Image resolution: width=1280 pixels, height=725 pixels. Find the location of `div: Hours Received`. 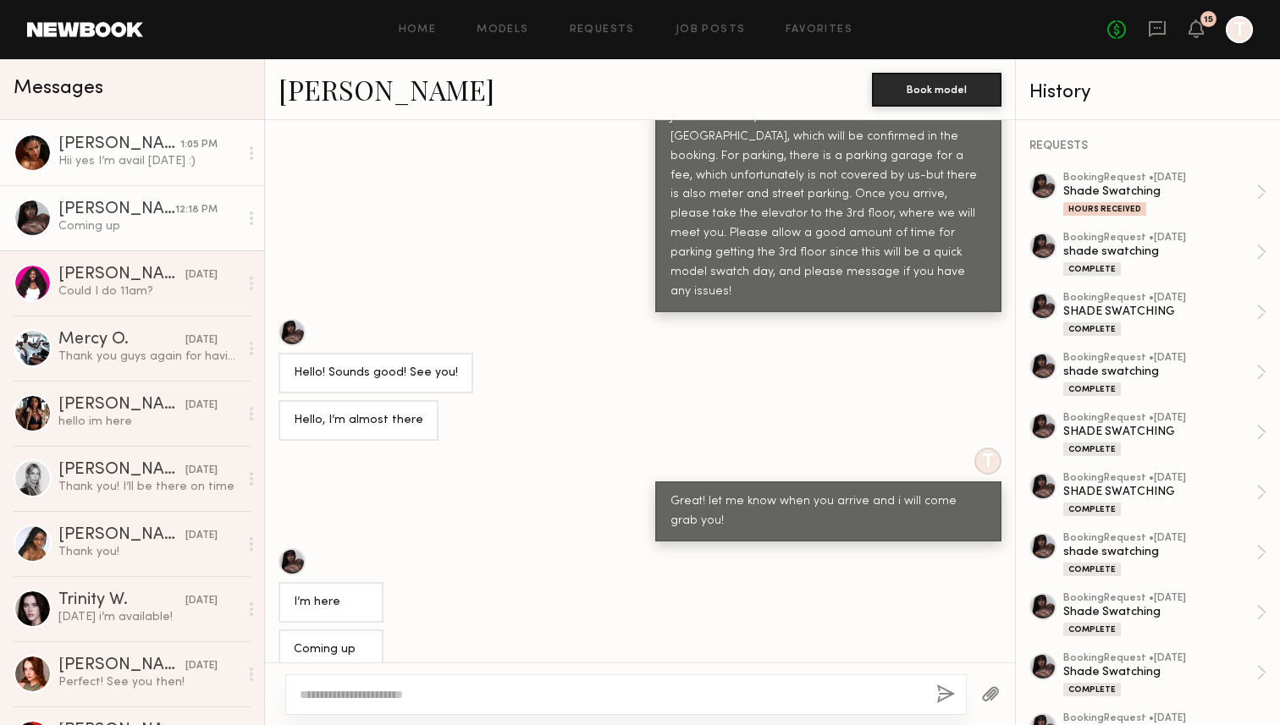

div: Hours Received is located at coordinates (1105, 209).